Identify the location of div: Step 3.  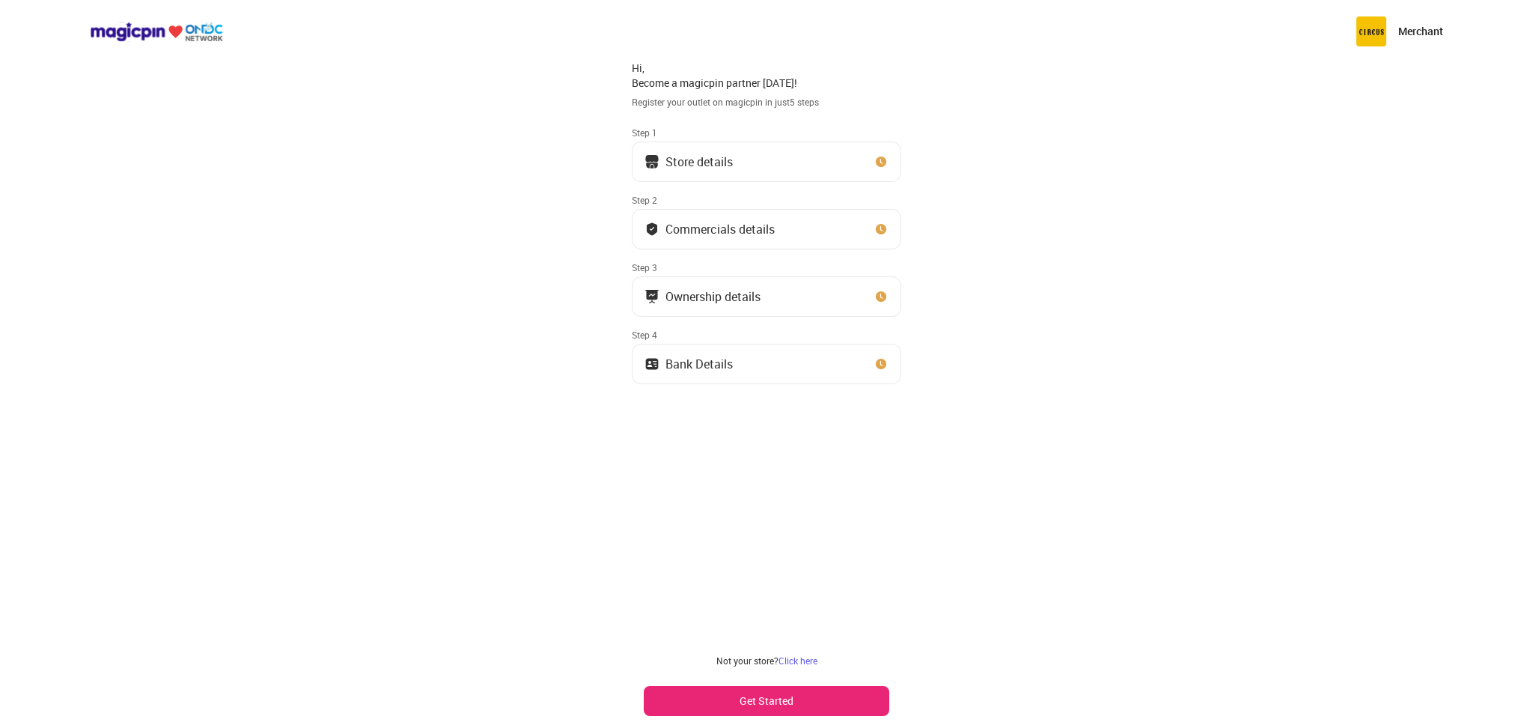
(766, 267).